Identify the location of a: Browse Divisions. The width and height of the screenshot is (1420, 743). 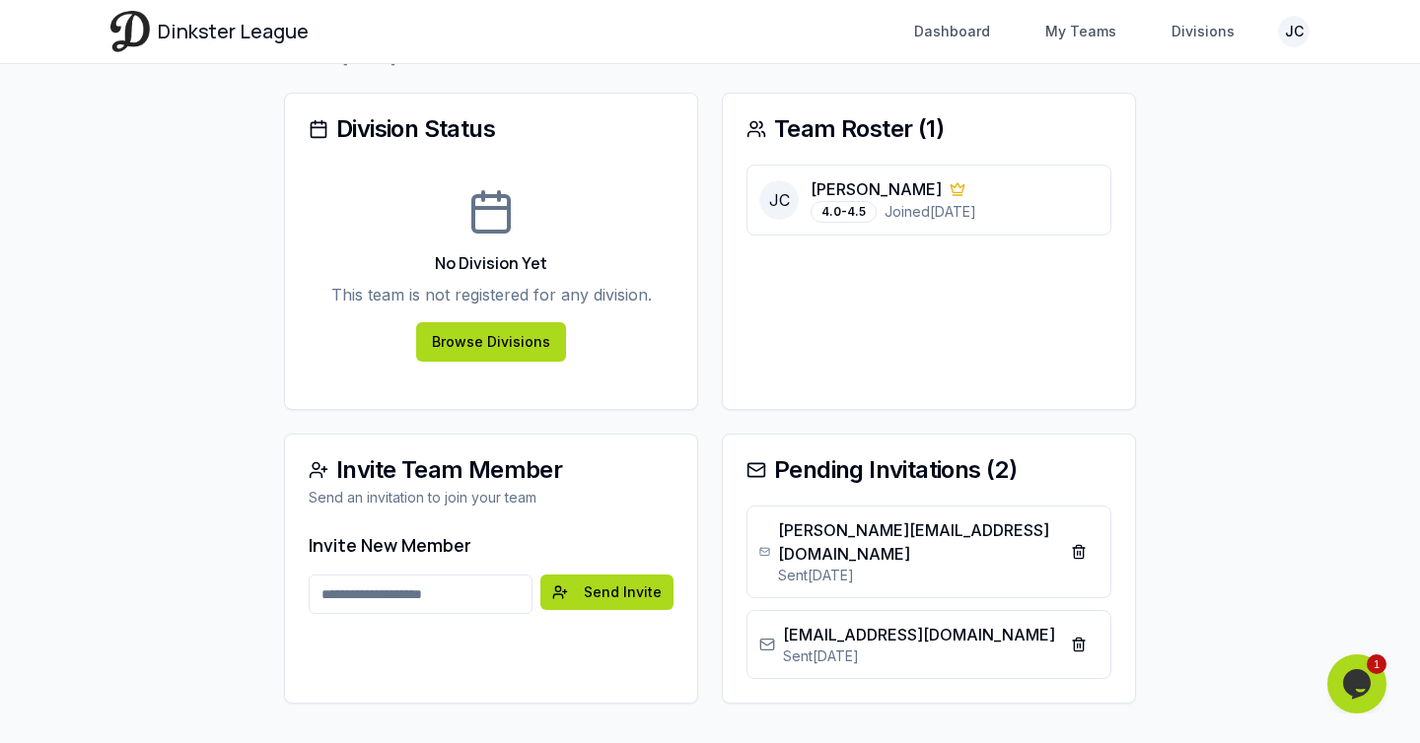
(491, 342).